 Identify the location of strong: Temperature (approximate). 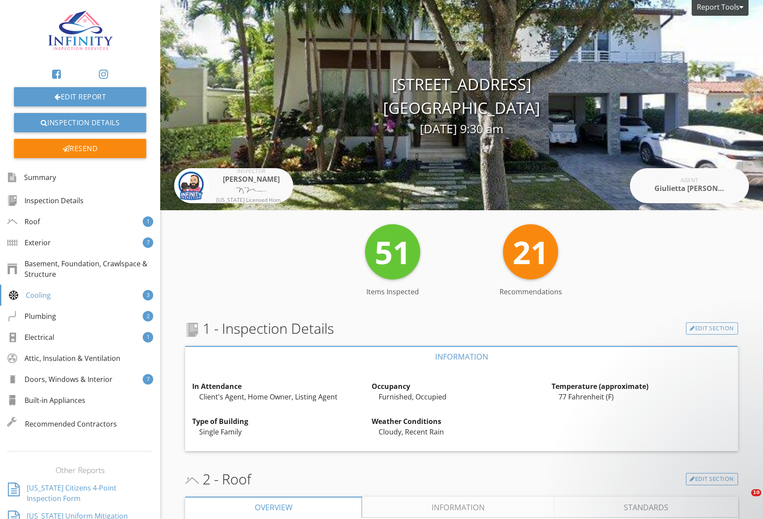
(599, 386).